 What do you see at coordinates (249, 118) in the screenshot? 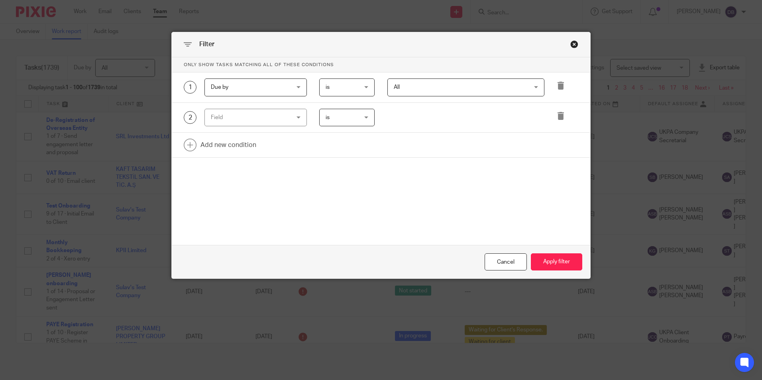
I see `div: Field` at bounding box center [249, 118].